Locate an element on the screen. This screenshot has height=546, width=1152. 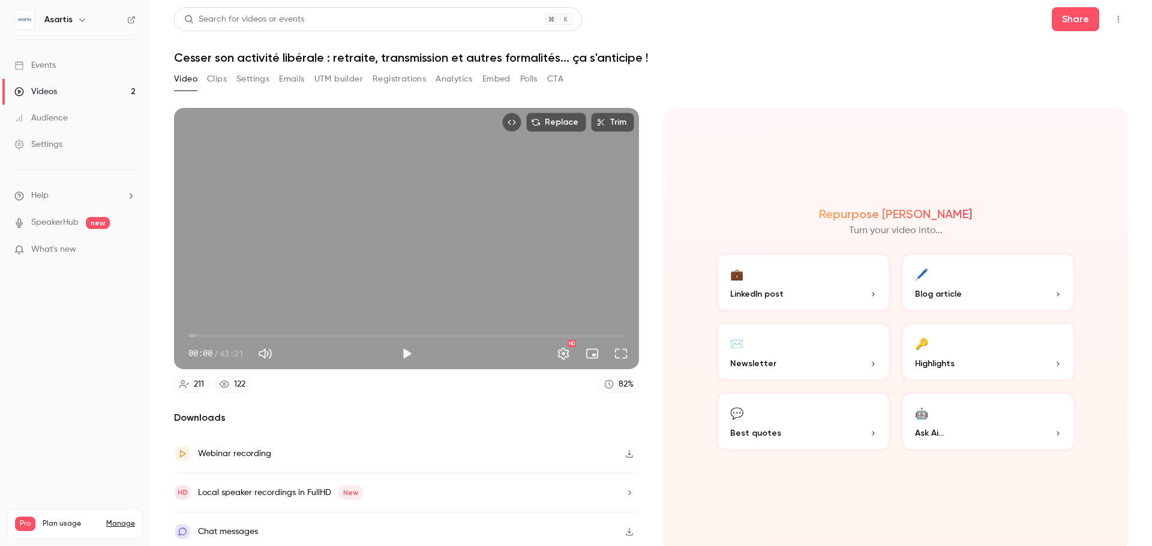
div: Search for videos or events is located at coordinates (244, 19).